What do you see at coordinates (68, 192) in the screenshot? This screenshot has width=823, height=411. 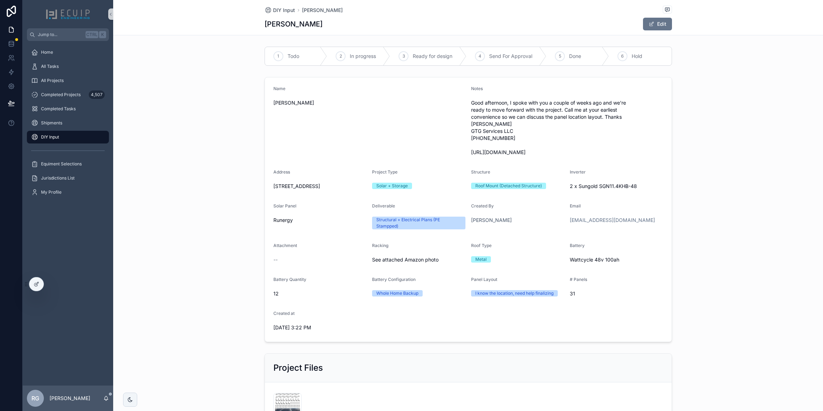 I see `a: My Profile` at bounding box center [68, 192].